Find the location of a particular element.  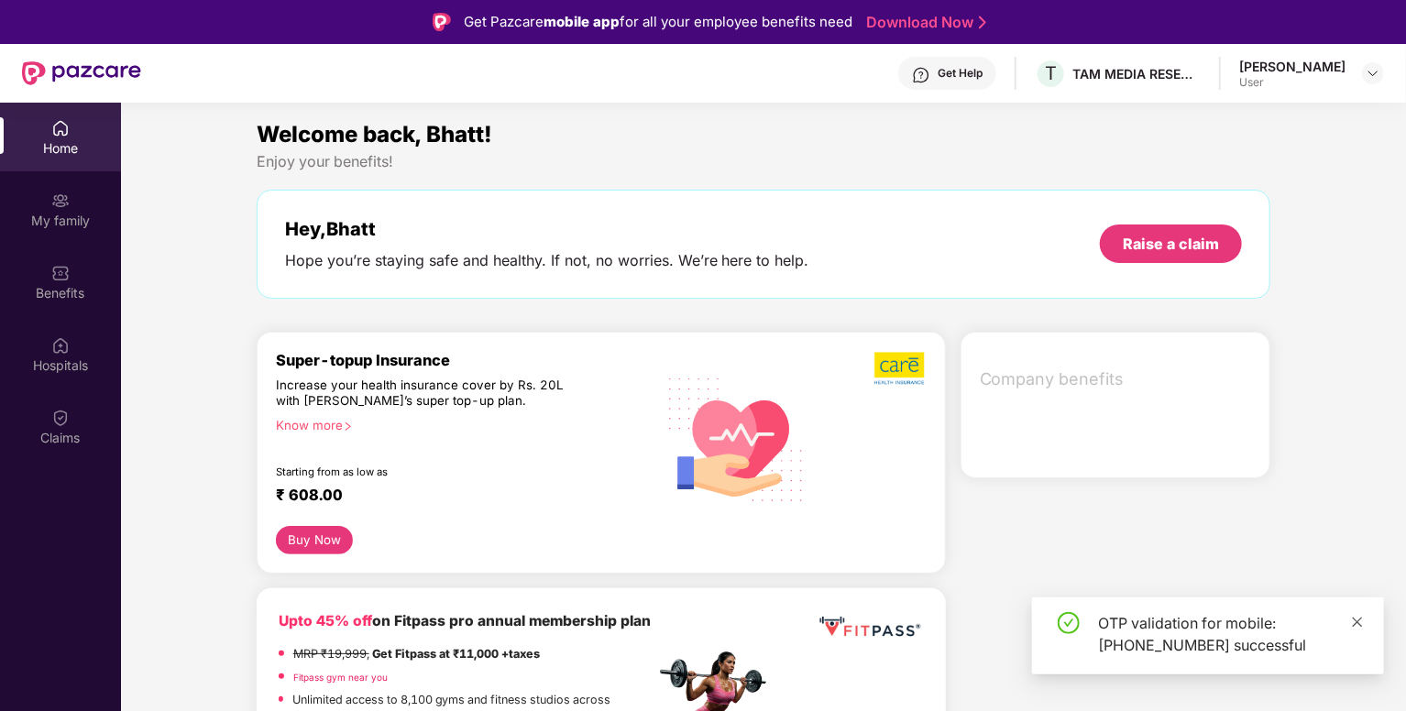

div: Know more is located at coordinates (460, 424).